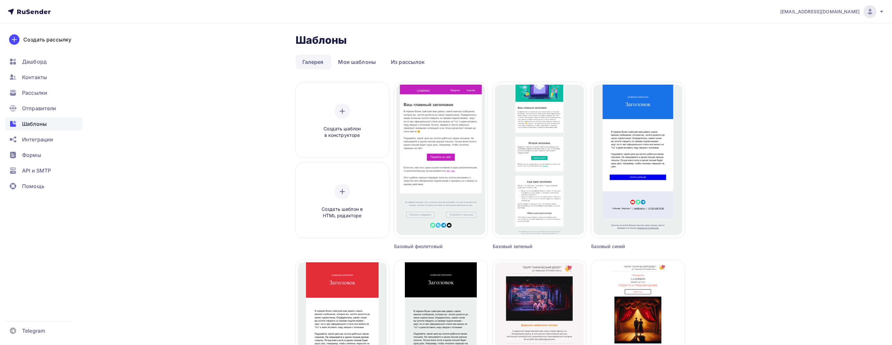 The image size is (892, 345). I want to click on span: Дашборд, so click(34, 62).